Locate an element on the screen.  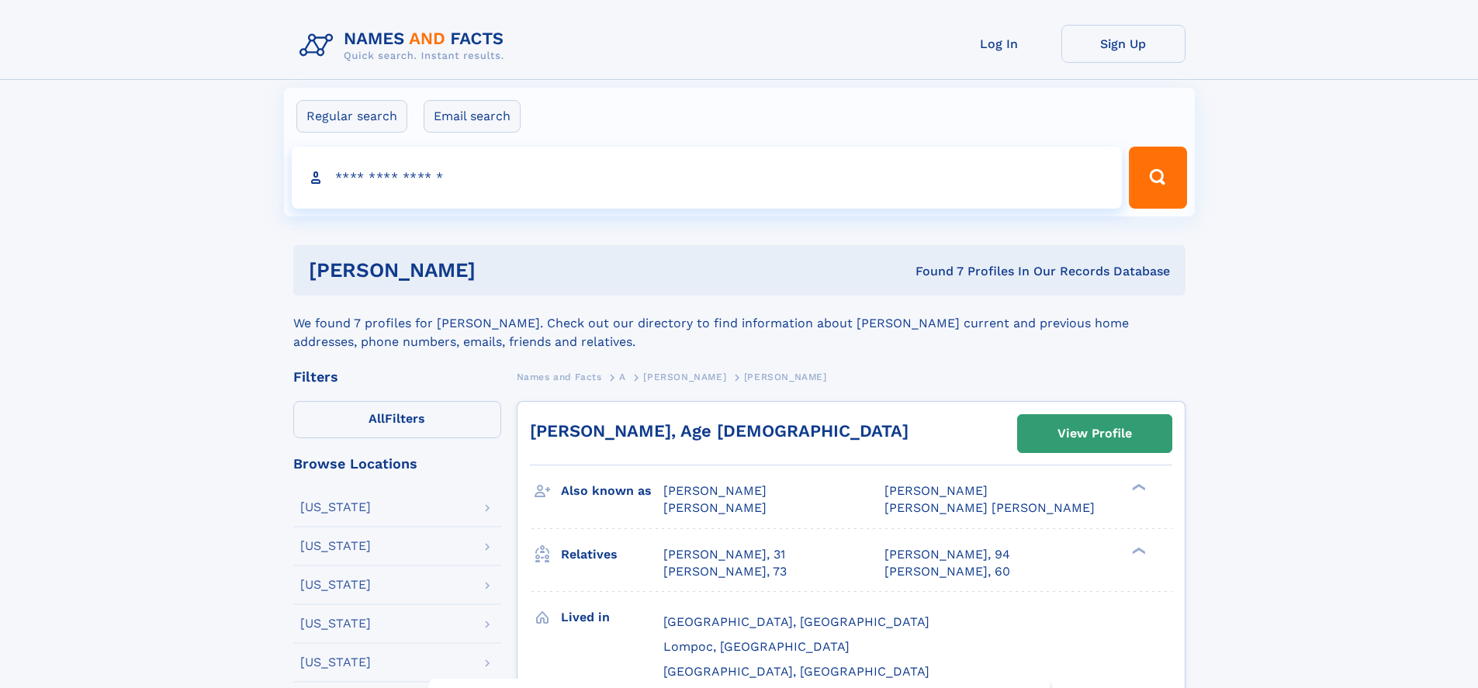
h3: Lived in is located at coordinates (612, 618).